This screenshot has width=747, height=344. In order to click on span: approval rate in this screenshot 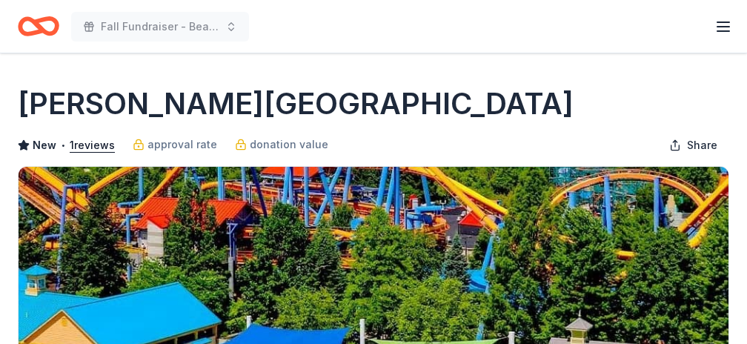, I will do `click(182, 144)`.